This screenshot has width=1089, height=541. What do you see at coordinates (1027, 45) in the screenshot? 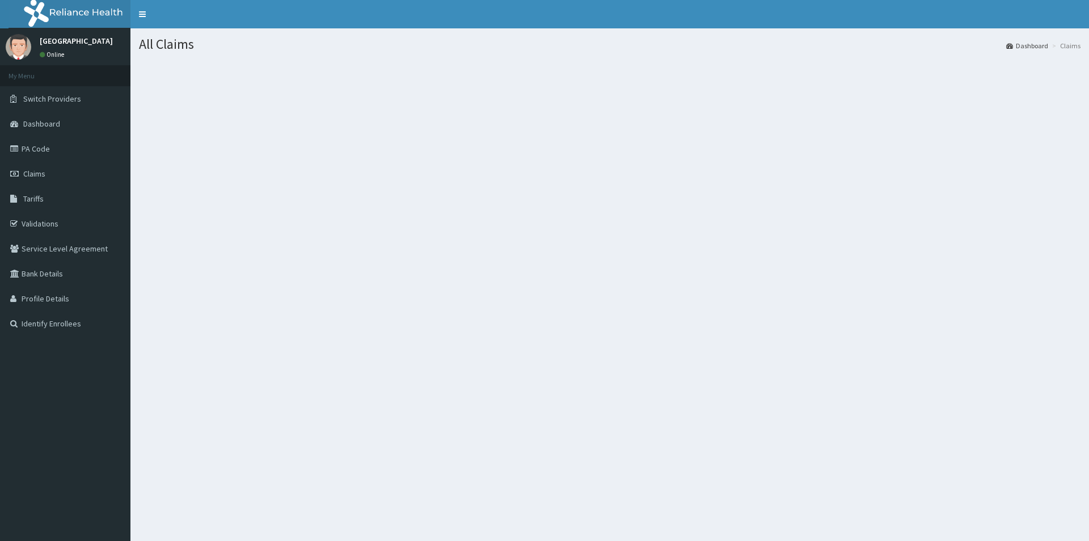
I see `a: Dashboard` at bounding box center [1027, 45].